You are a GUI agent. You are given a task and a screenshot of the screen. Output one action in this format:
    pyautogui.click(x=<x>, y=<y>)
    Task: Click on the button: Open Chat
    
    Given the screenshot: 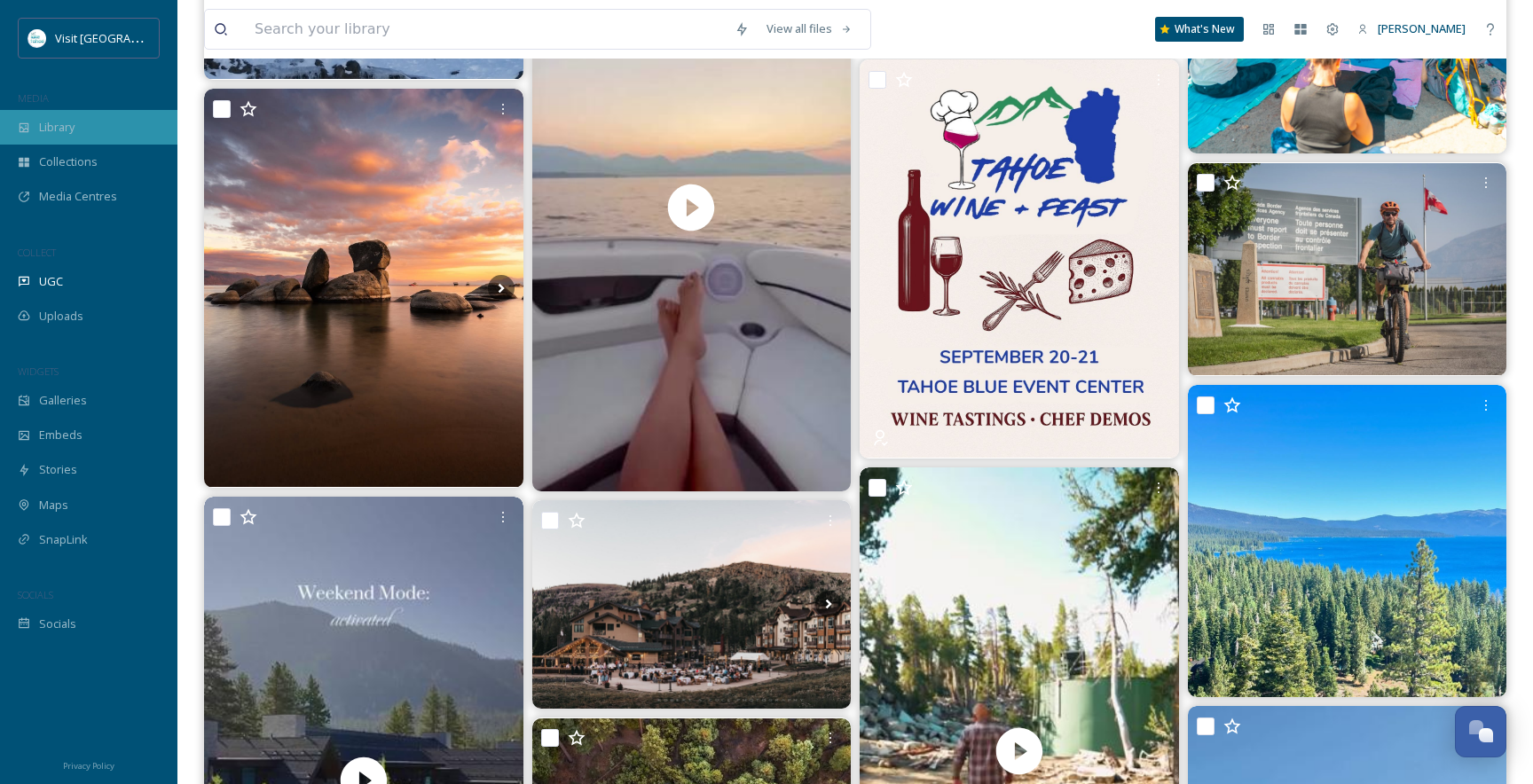 What is the action you would take?
    pyautogui.click(x=1481, y=731)
    